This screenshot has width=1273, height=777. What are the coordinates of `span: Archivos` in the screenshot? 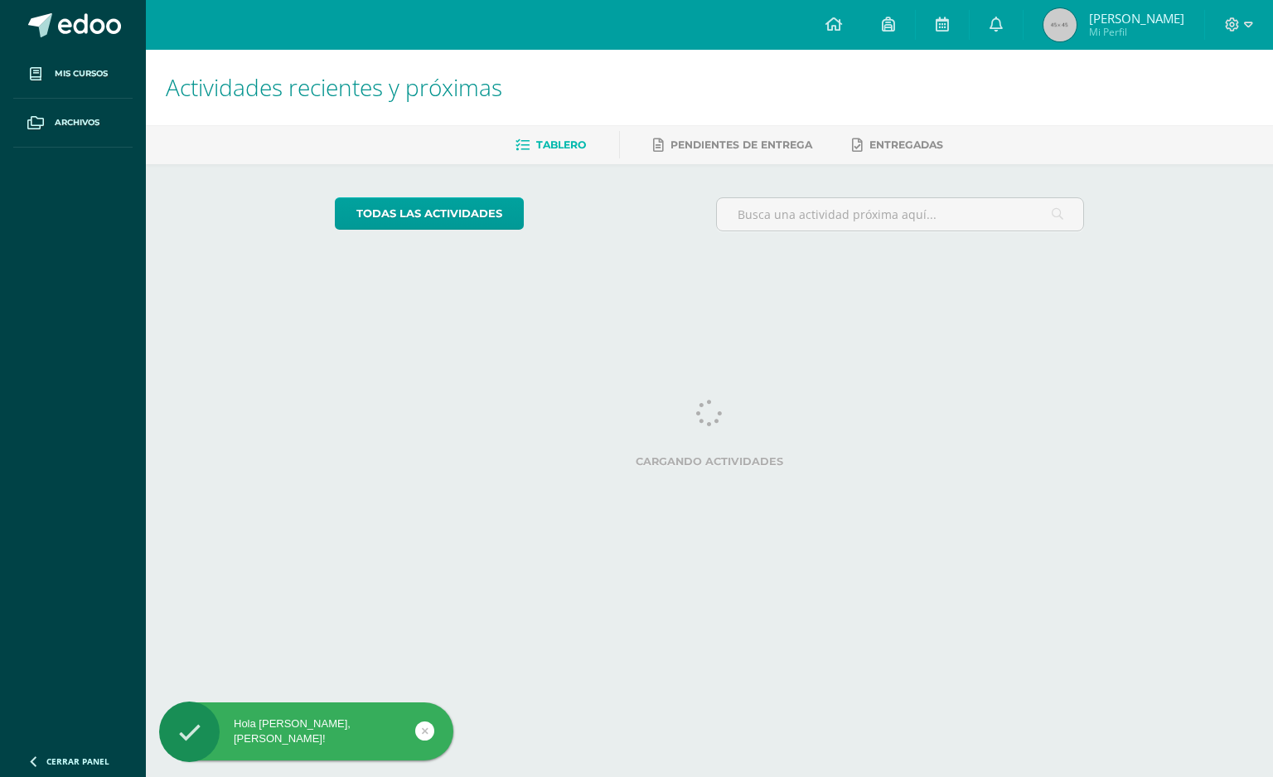 It's located at (77, 123).